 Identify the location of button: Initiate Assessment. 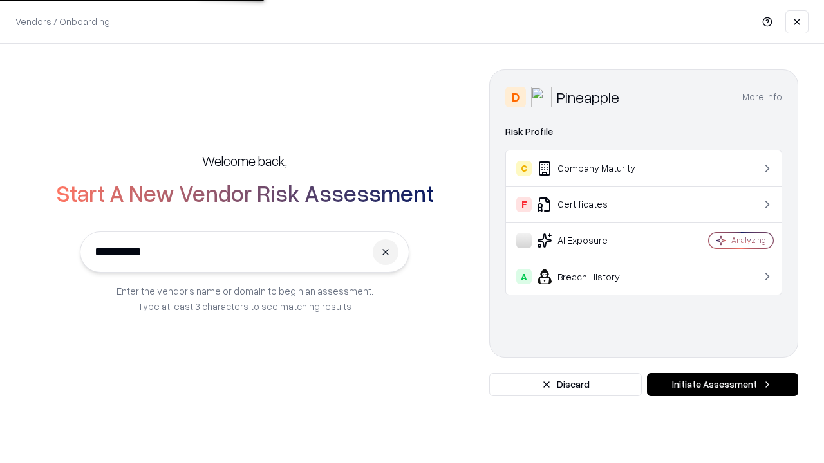
(722, 385).